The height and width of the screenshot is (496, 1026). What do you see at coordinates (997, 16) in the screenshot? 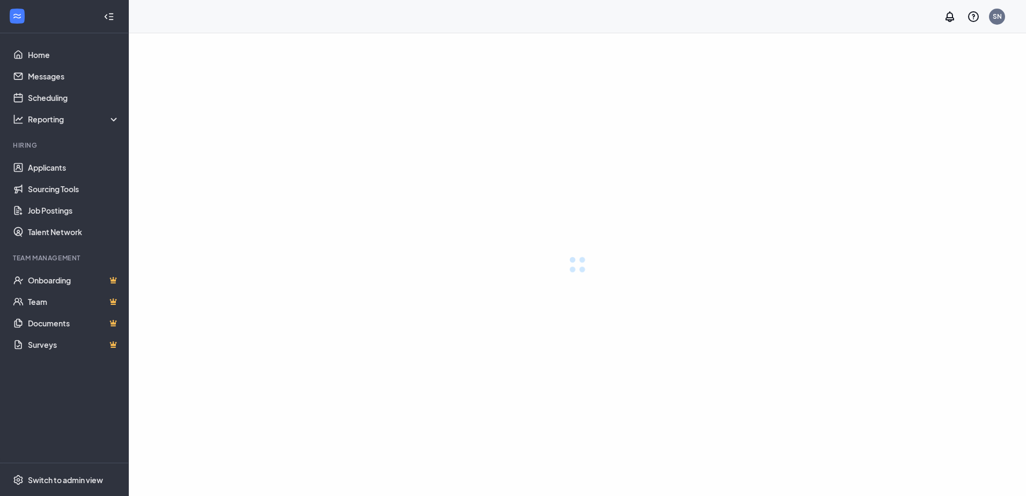
I see `div: SN` at bounding box center [997, 16].